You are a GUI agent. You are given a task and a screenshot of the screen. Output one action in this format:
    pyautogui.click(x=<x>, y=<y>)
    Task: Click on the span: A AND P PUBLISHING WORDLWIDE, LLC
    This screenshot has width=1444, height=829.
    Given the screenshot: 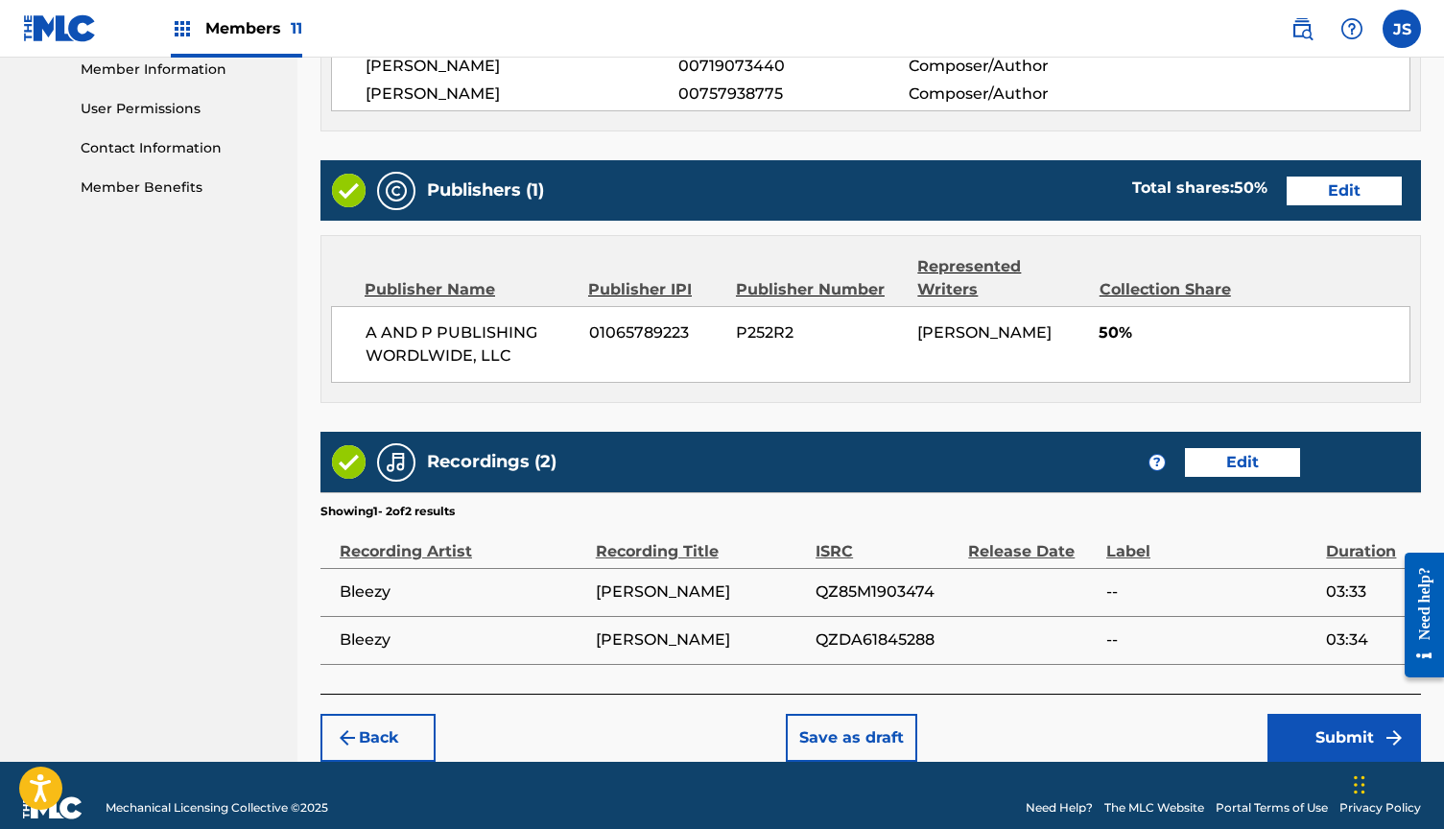 What is the action you would take?
    pyautogui.click(x=470, y=344)
    